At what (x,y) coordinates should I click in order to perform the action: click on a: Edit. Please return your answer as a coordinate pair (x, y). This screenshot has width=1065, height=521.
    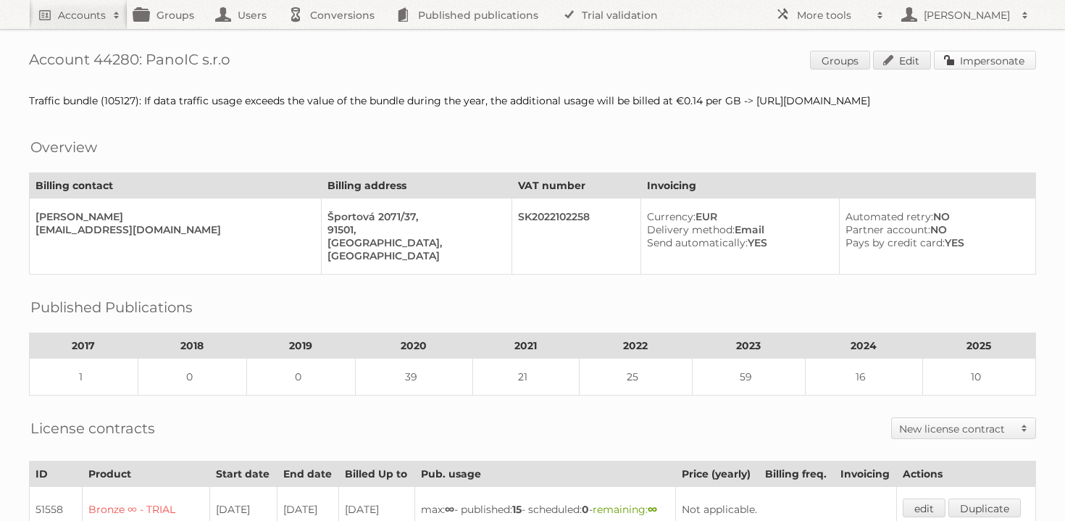
    Looking at the image, I should click on (902, 60).